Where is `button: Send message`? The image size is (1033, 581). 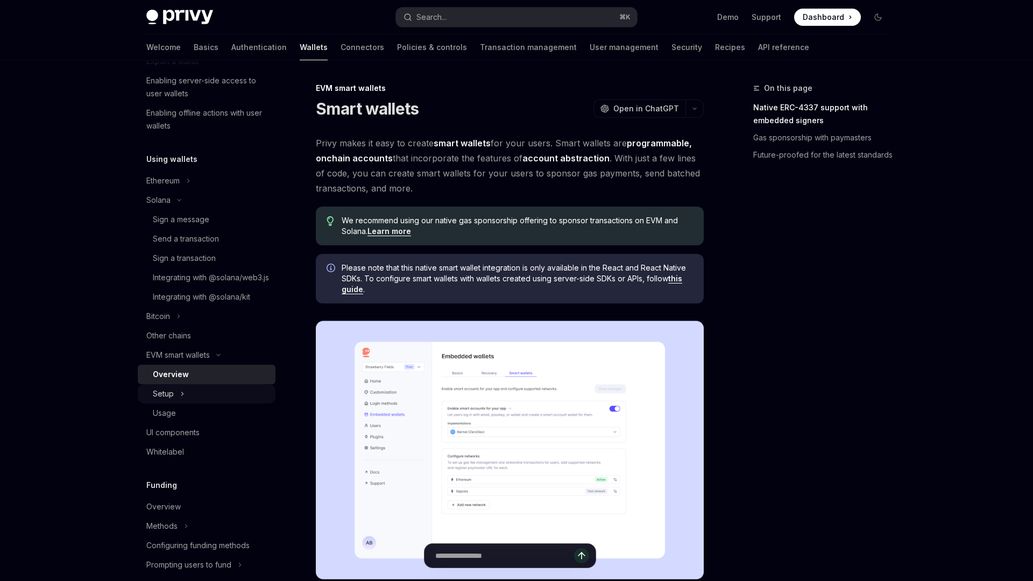 button: Send message is located at coordinates (582, 556).